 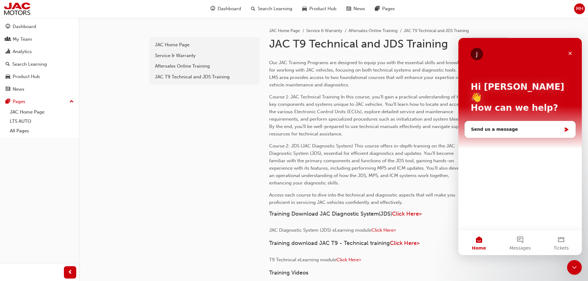 I want to click on span: MH, so click(x=579, y=9).